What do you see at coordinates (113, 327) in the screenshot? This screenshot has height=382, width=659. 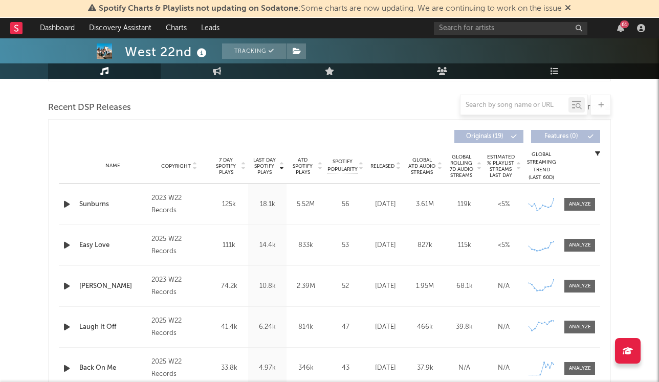 I see `a: Laugh It Off` at bounding box center [113, 327].